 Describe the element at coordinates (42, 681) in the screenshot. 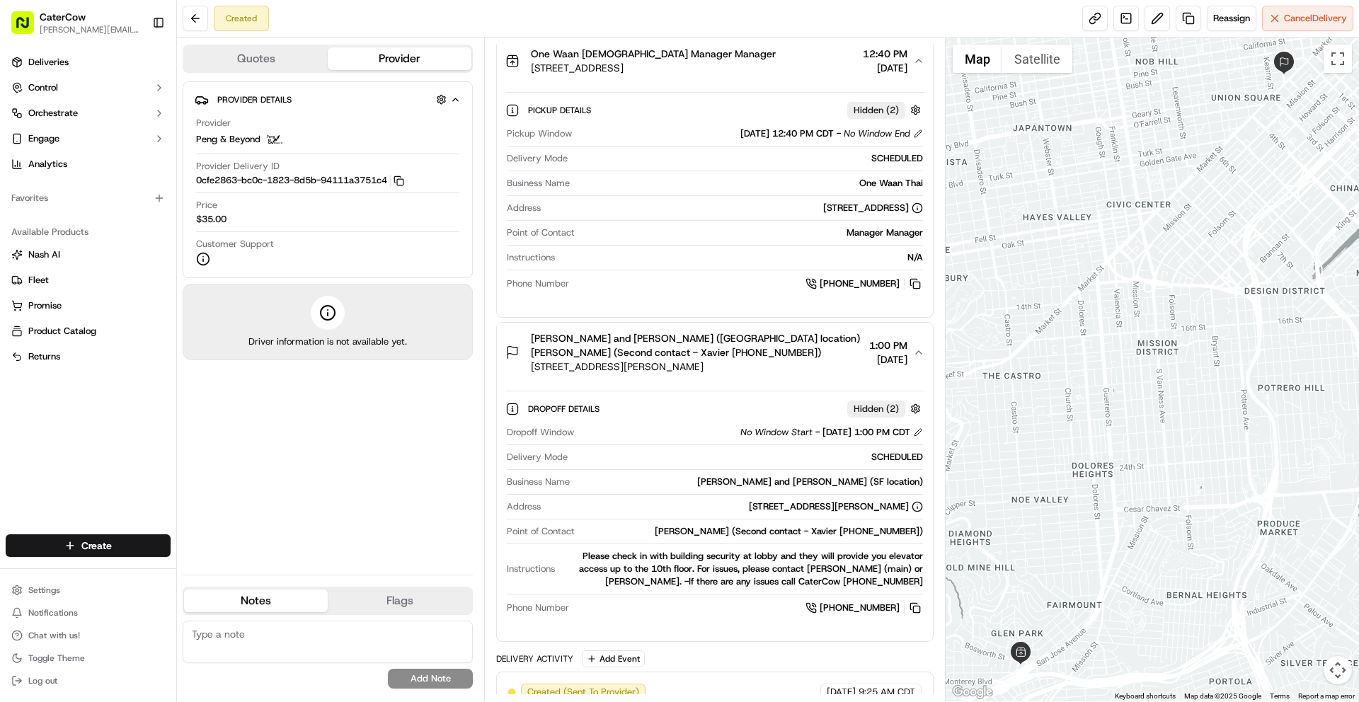

I see `span: Log out` at that location.